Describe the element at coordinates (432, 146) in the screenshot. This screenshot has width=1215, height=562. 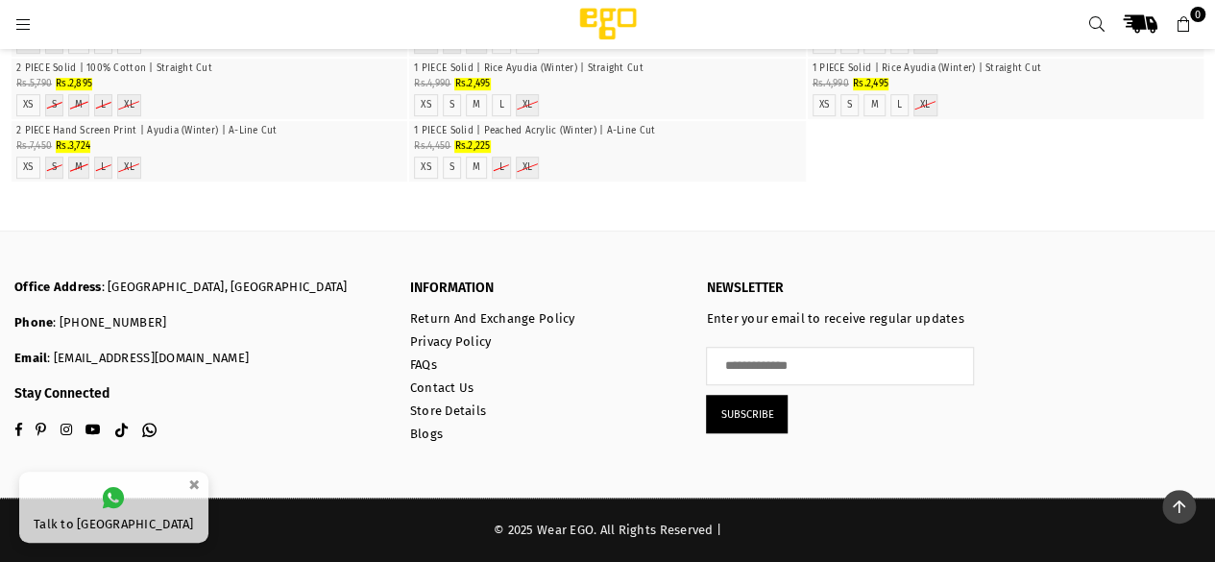
I see `span: Rs.4,450` at that location.